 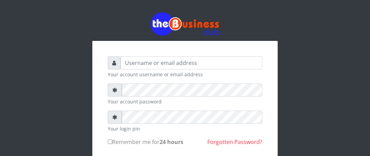 I want to click on small: Your login pin, so click(x=185, y=128).